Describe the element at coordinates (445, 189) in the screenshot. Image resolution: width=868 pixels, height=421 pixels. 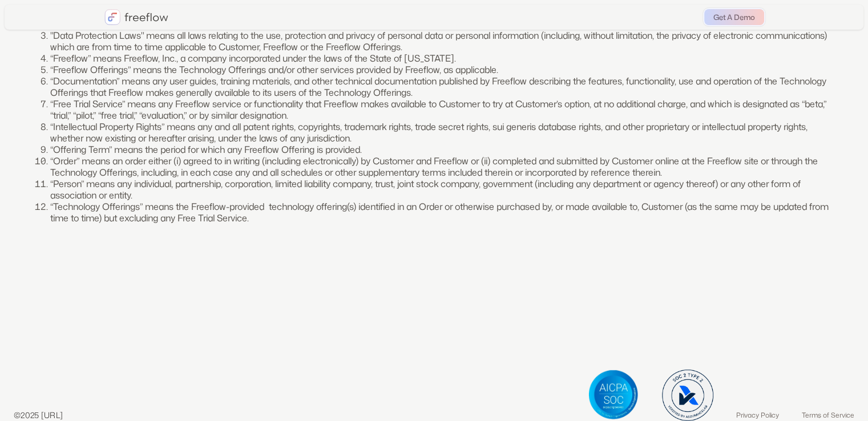
I see `li: “Person” means any individual, partnership, corporation, limited liability company, trust, joint ...` at that location.